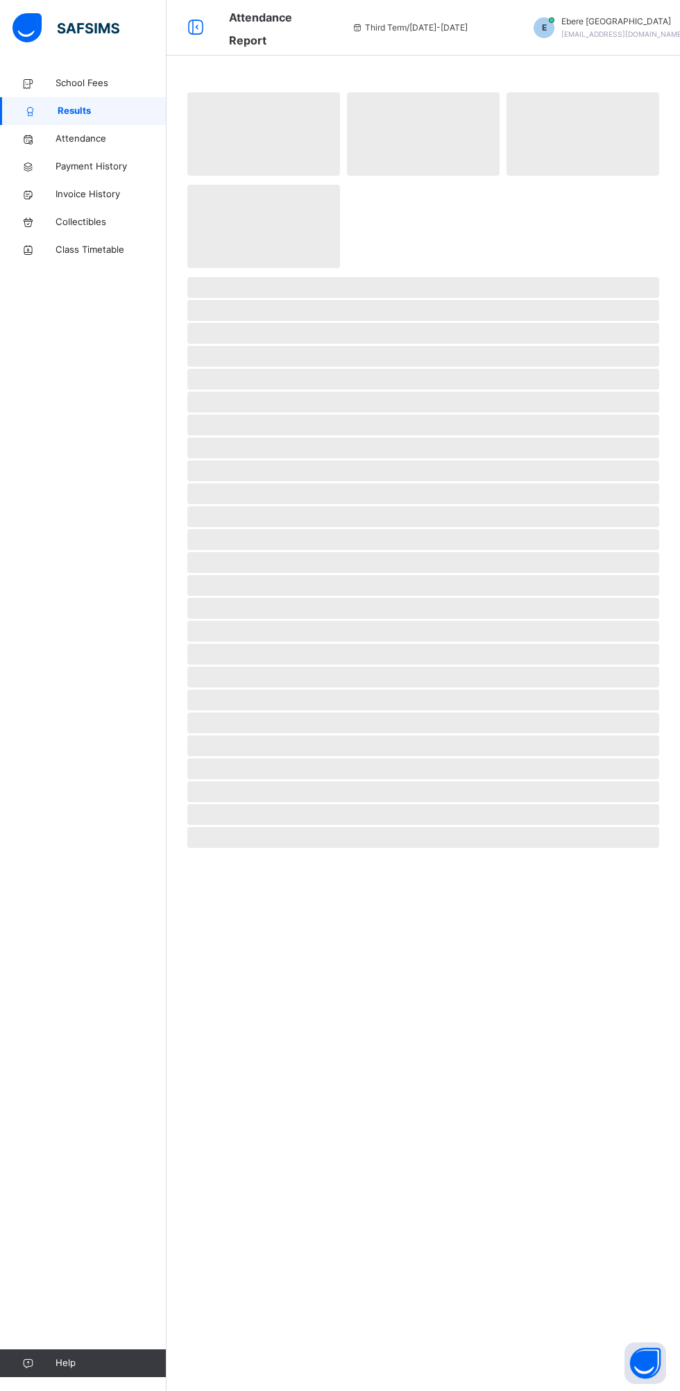 The height and width of the screenshot is (1391, 680). What do you see at coordinates (66, 28) in the screenshot?
I see `img: safsims` at bounding box center [66, 28].